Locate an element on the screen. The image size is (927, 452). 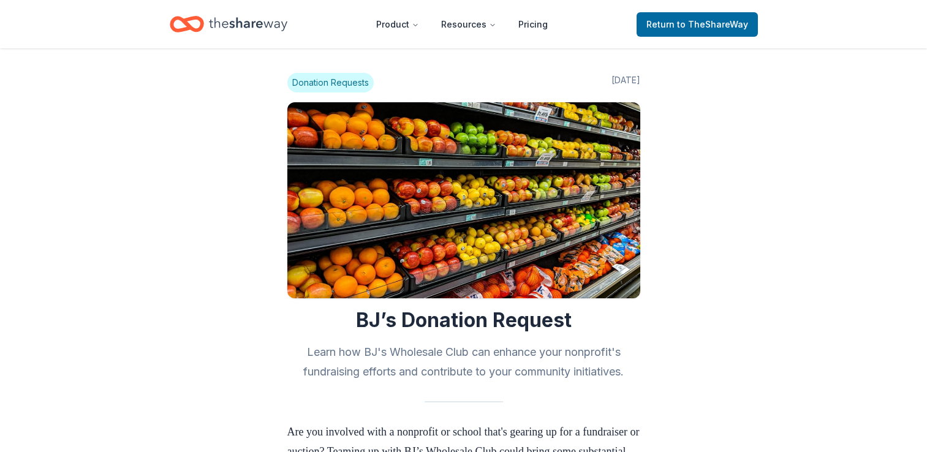
span: to TheShareWay is located at coordinates (712, 24).